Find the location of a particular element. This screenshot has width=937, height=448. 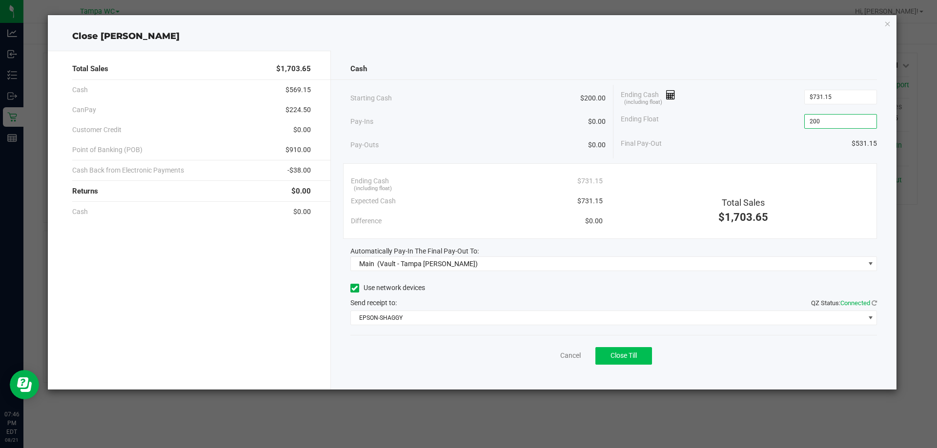

span: Customer Credit is located at coordinates (97, 130).